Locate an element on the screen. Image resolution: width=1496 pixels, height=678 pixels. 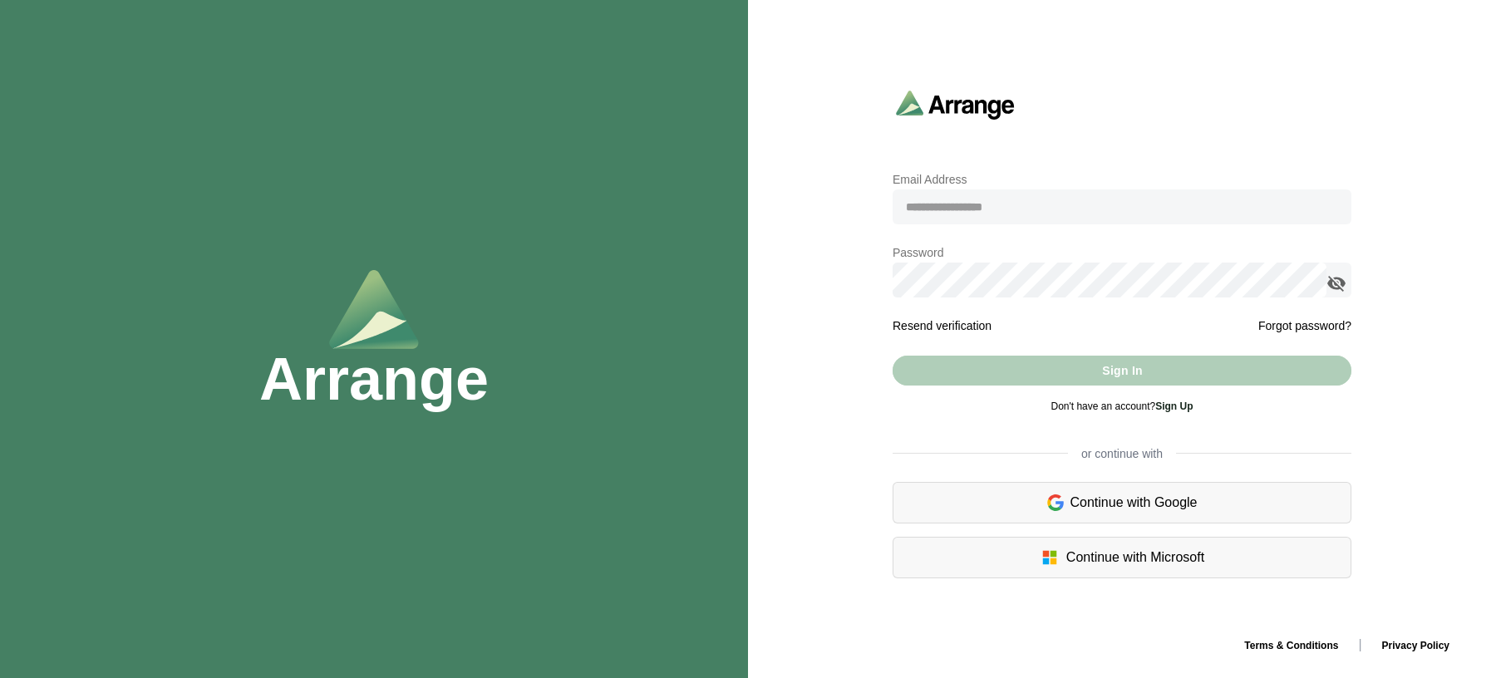
img: microsoft-logo.7cf64d5f.svg is located at coordinates (1049, 558).